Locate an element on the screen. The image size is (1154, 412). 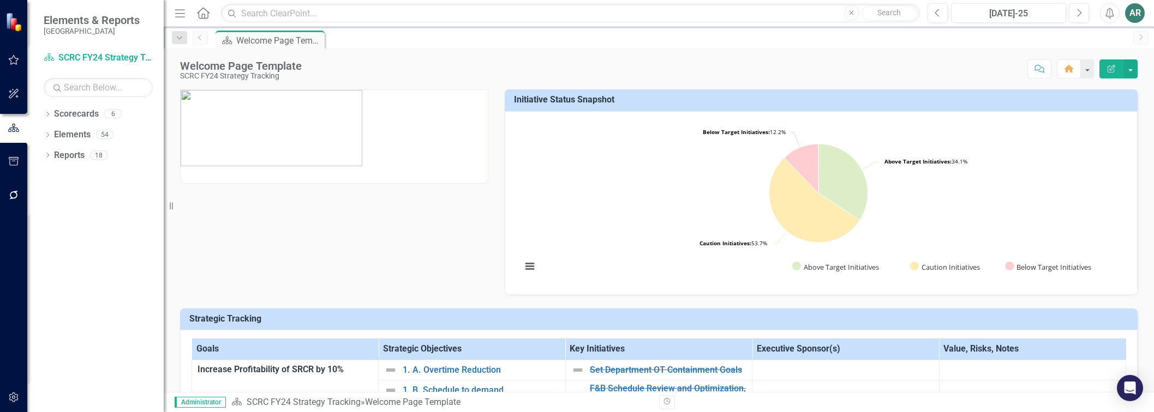
div: 18 is located at coordinates (99, 155).